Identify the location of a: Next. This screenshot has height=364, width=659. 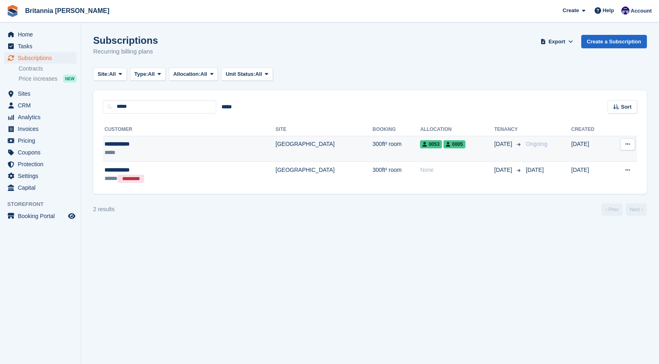
(637, 210).